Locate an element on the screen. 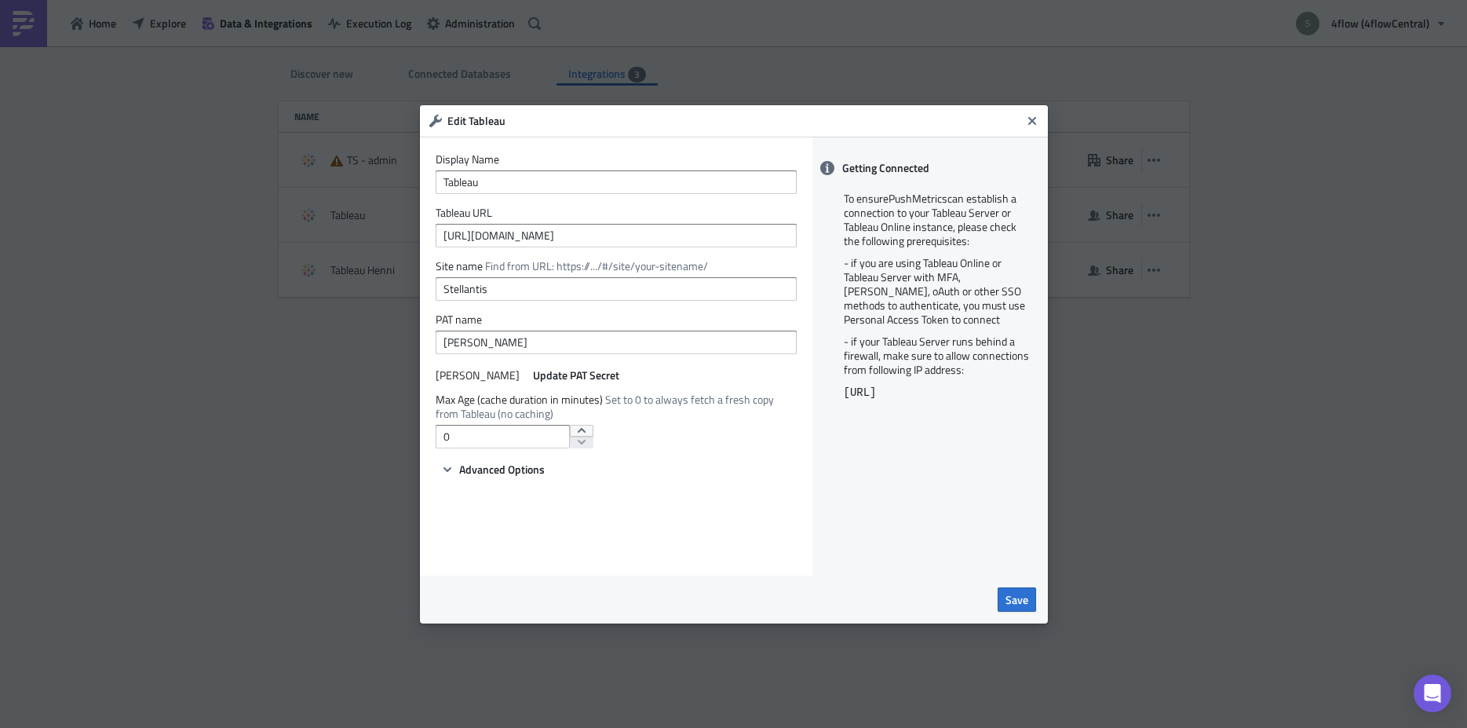 This screenshot has height=728, width=1467. label: Tableau URL is located at coordinates (616, 213).